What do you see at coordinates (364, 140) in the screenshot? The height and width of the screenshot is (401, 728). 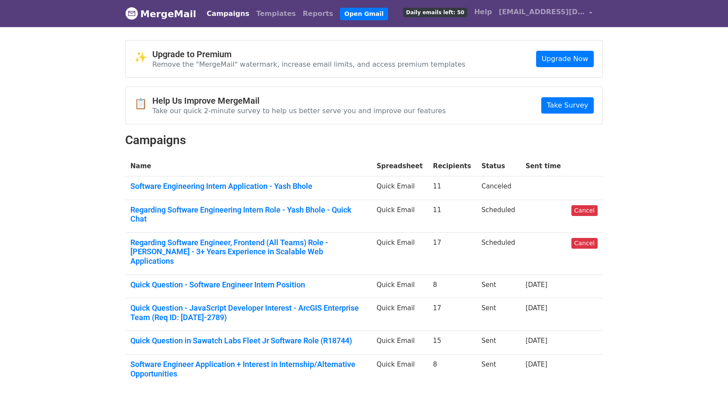 I see `h2: Campaigns` at bounding box center [364, 140].